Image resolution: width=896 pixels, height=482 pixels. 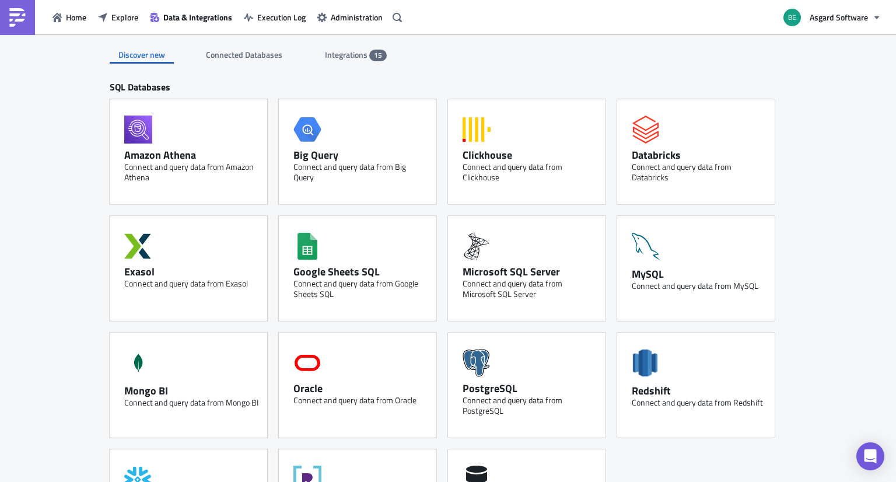 I want to click on span: Home, so click(x=76, y=17).